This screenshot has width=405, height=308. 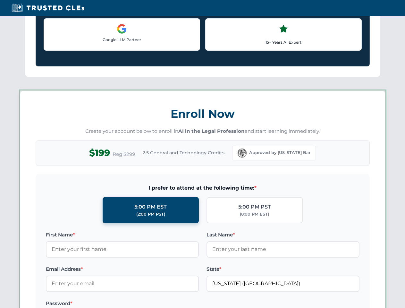 I want to click on input: Enter your email, so click(x=122, y=283).